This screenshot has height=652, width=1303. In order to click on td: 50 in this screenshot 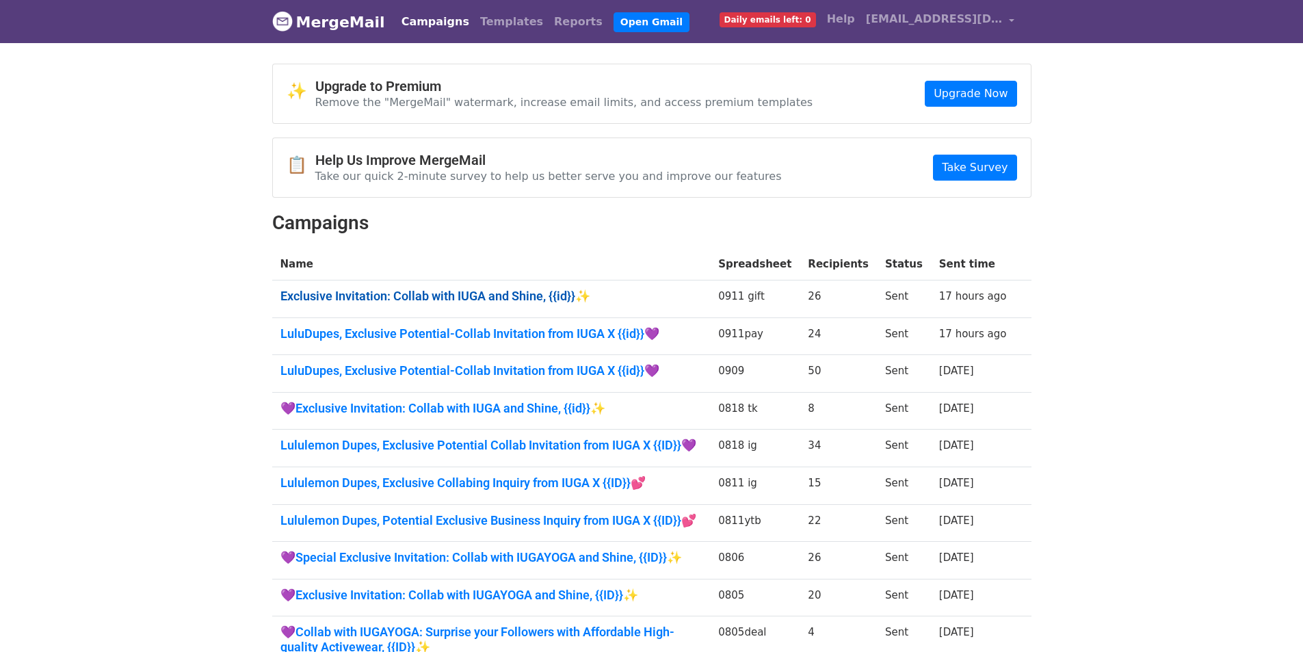, I will do `click(838, 373)`.